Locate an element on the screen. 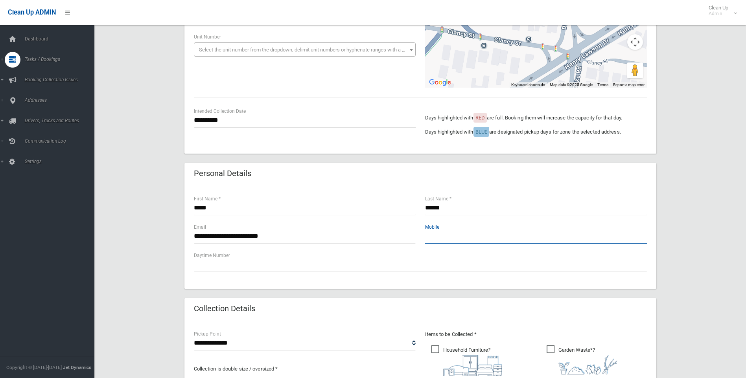 The width and height of the screenshot is (746, 378). header: Personal Details is located at coordinates (222, 173).